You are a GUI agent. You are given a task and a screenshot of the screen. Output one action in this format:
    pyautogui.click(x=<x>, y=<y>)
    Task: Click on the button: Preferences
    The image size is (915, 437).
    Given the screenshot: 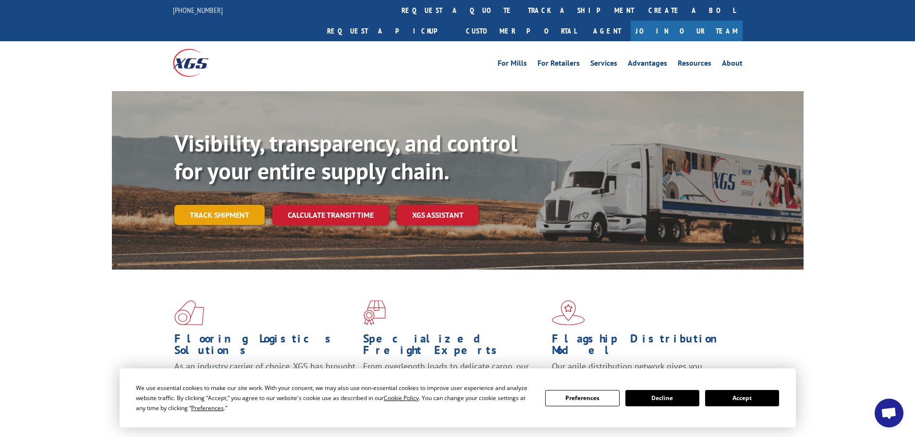 What is the action you would take?
    pyautogui.click(x=582, y=399)
    